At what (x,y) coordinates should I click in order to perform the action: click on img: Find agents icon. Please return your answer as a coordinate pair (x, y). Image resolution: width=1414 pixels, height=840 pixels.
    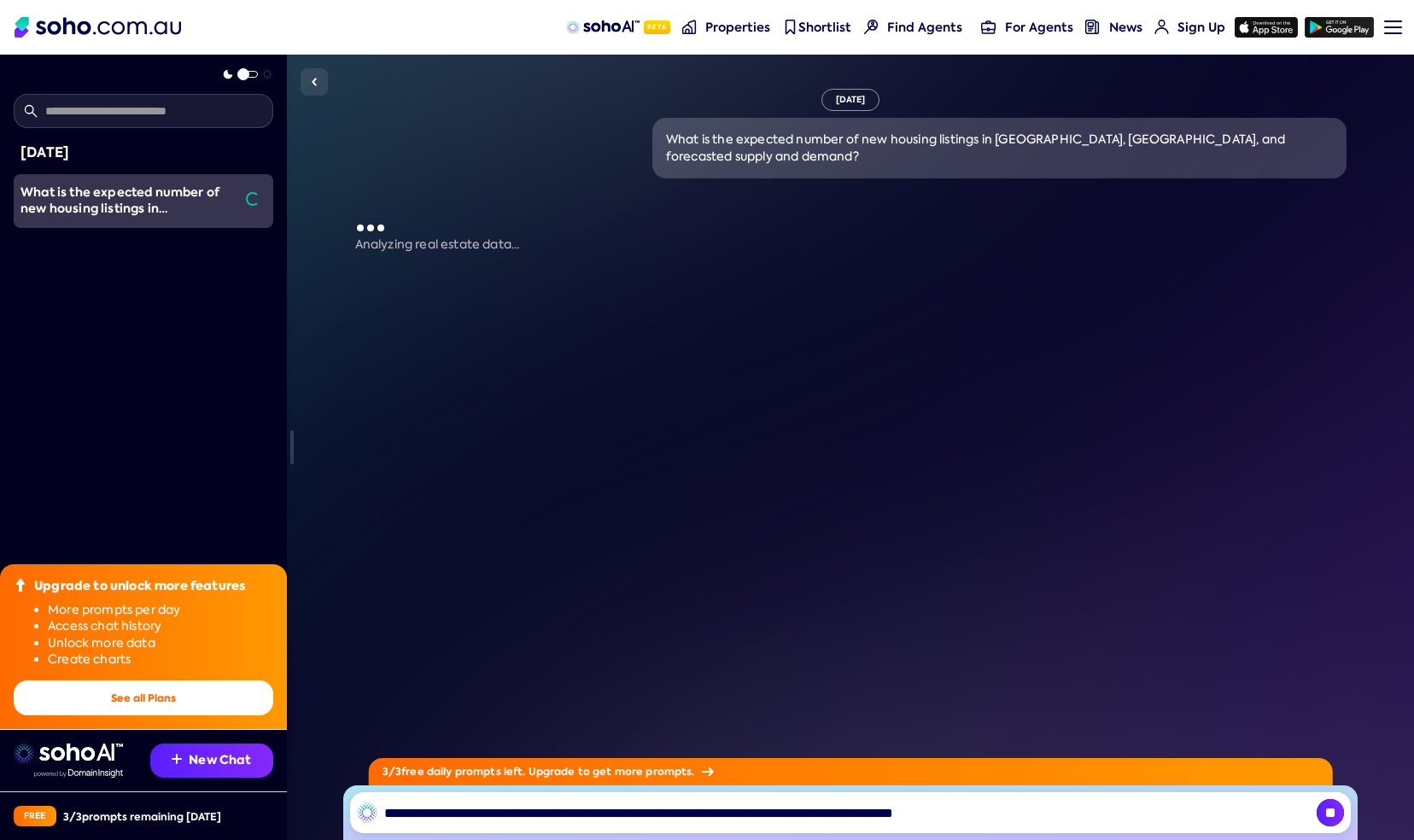
    Looking at the image, I should click on (871, 26).